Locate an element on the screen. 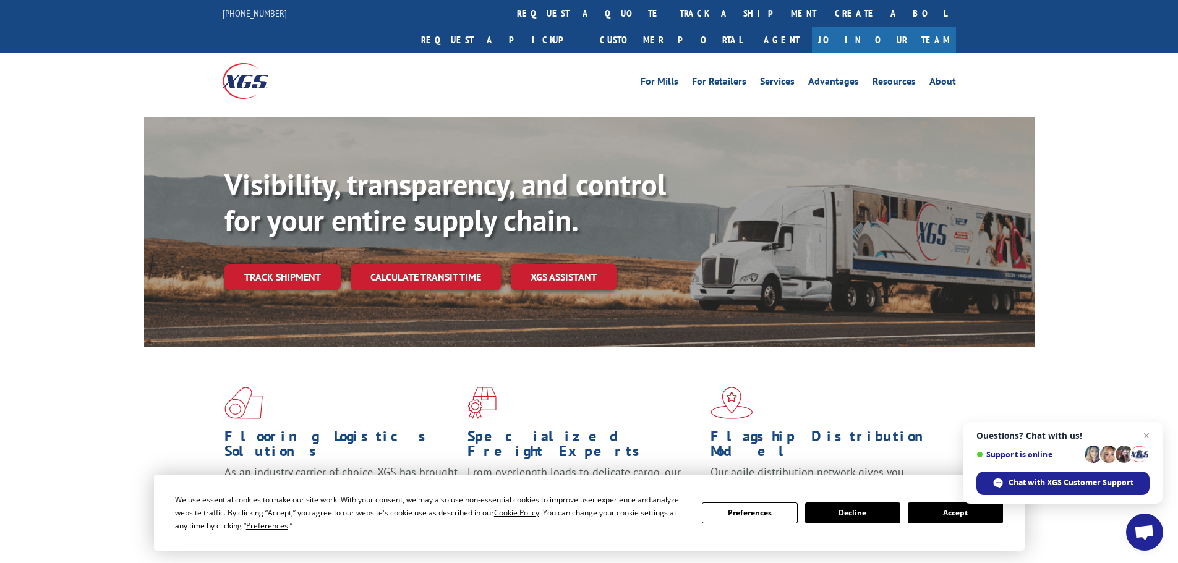 This screenshot has height=563, width=1178. h1: Specialized Freight Experts is located at coordinates (584, 447).